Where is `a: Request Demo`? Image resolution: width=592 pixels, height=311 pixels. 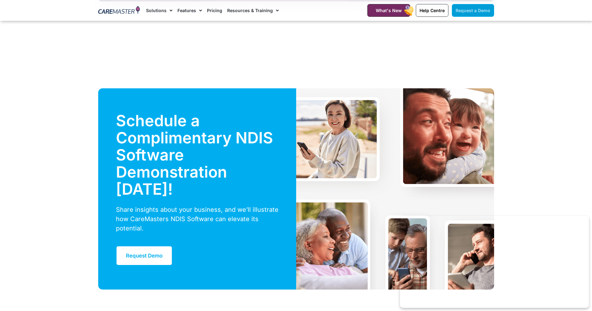
a: Request Demo is located at coordinates (144, 256).